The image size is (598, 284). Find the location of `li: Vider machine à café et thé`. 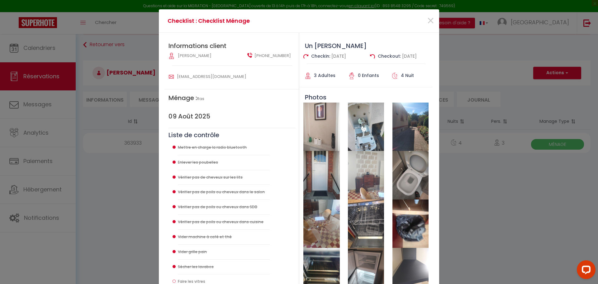

li: Vider machine à café et thé is located at coordinates (223, 237).